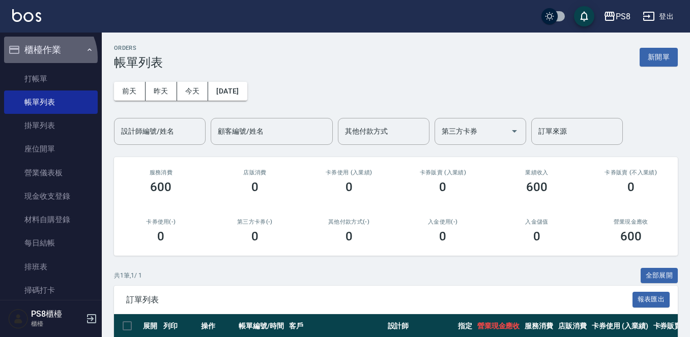 The width and height of the screenshot is (690, 337). I want to click on h2: 入金使用(-), so click(443, 222).